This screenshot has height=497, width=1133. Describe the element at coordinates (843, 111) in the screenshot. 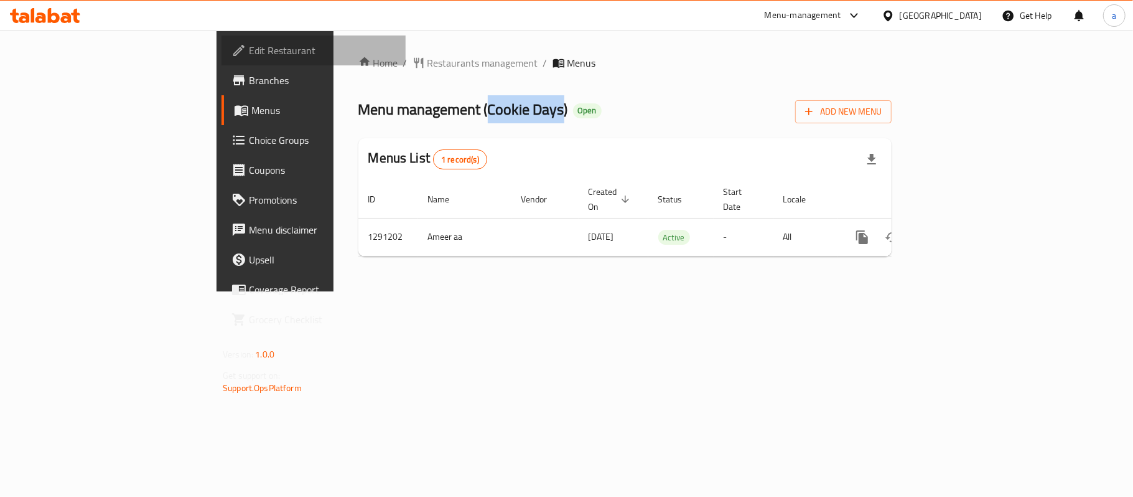

I see `span: Add New Menu` at that location.